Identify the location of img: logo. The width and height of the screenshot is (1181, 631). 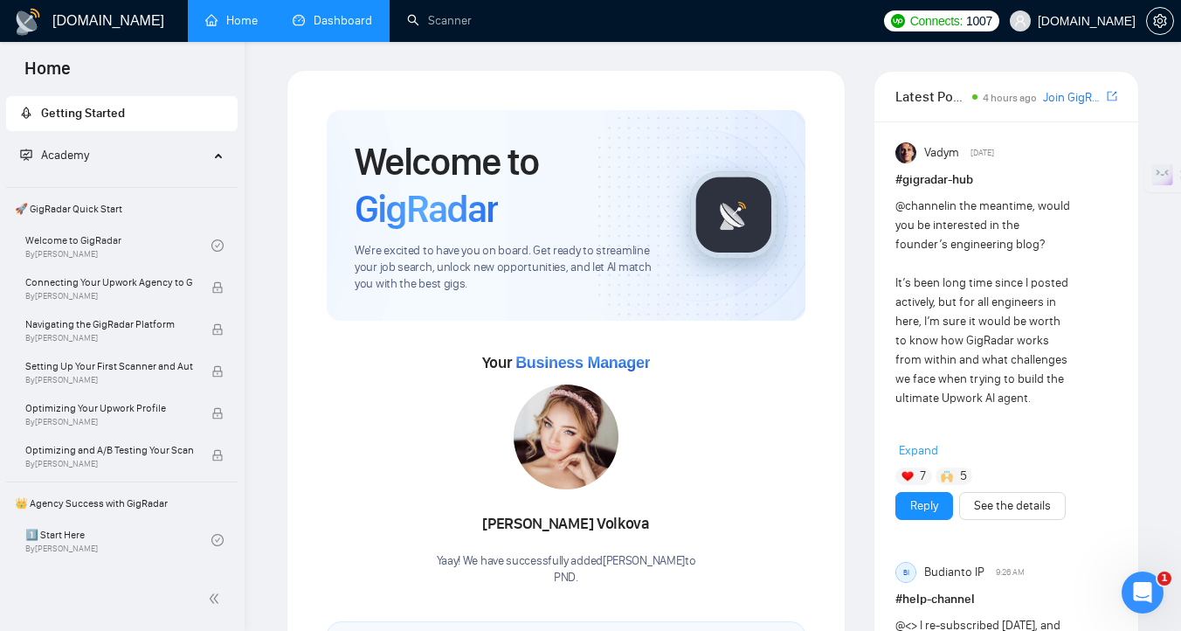
(28, 22).